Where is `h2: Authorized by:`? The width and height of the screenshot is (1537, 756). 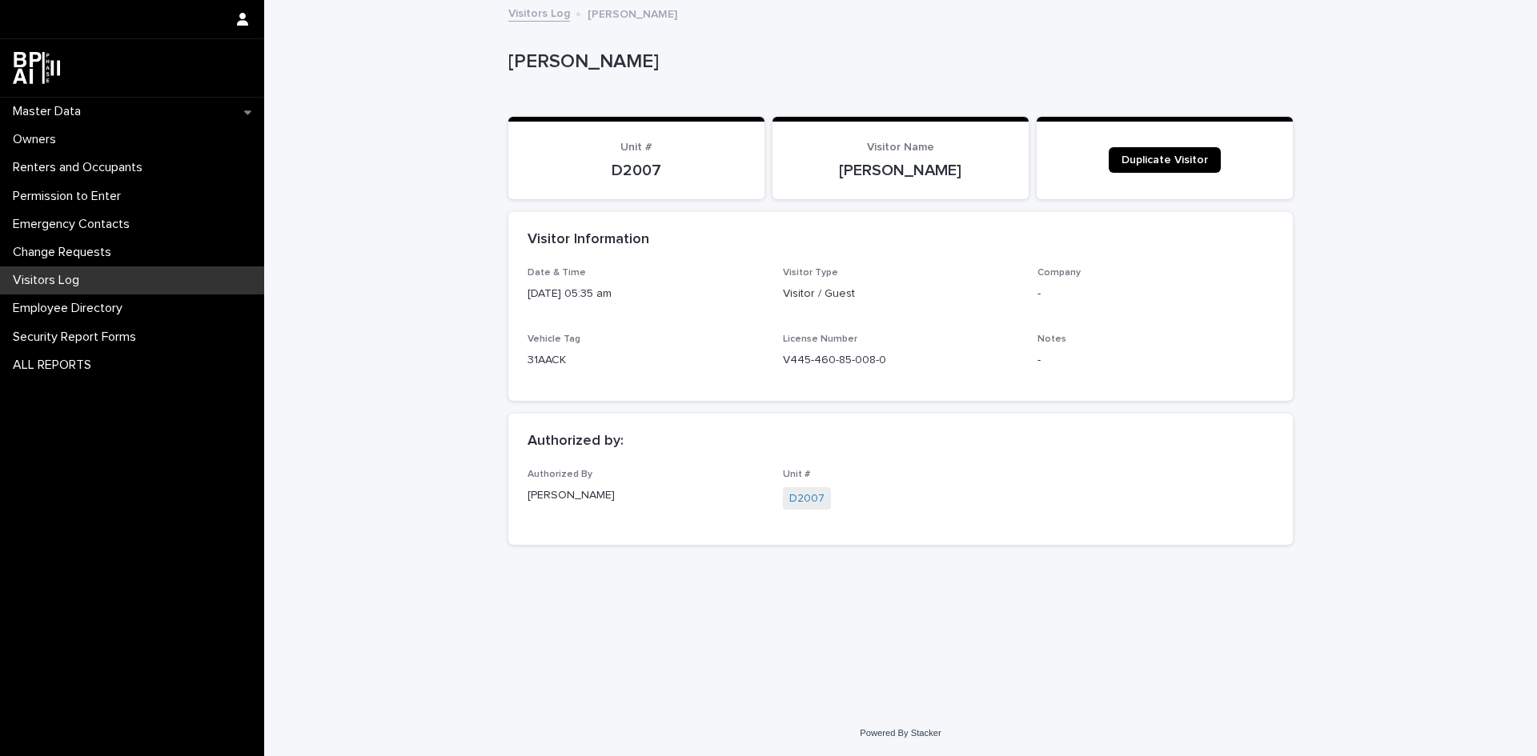 h2: Authorized by: is located at coordinates (575, 442).